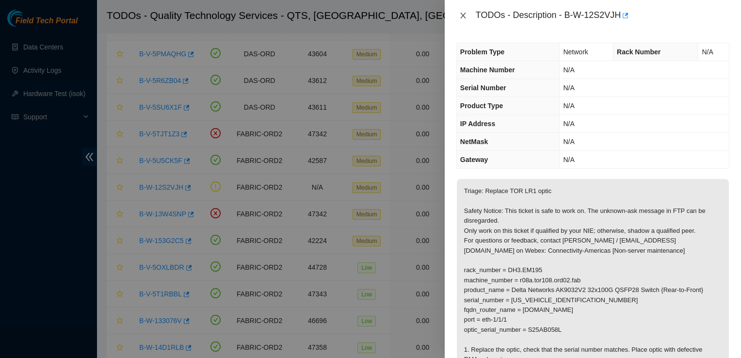 The width and height of the screenshot is (741, 358). Describe the element at coordinates (482, 52) in the screenshot. I see `span: Problem Type` at that location.